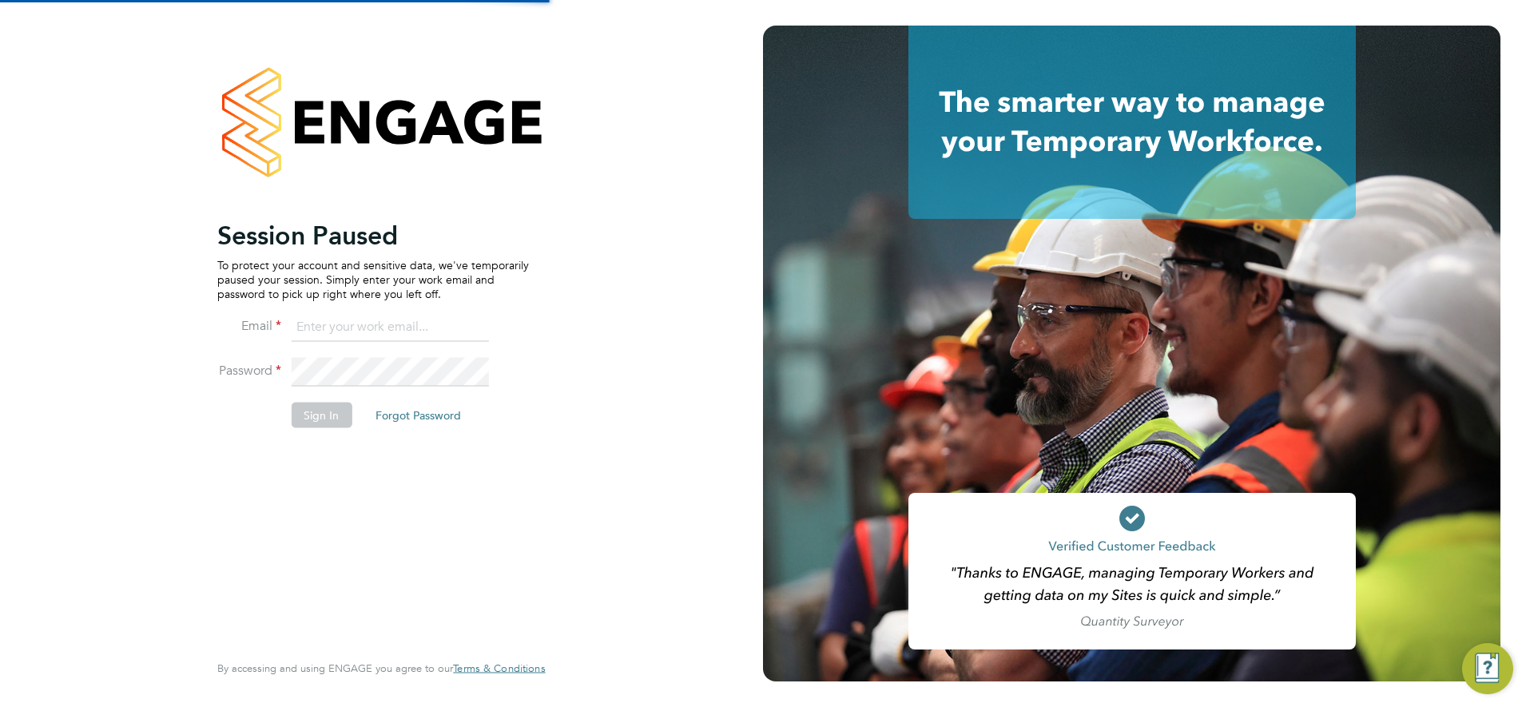 This screenshot has height=707, width=1526. I want to click on label: Email, so click(249, 325).